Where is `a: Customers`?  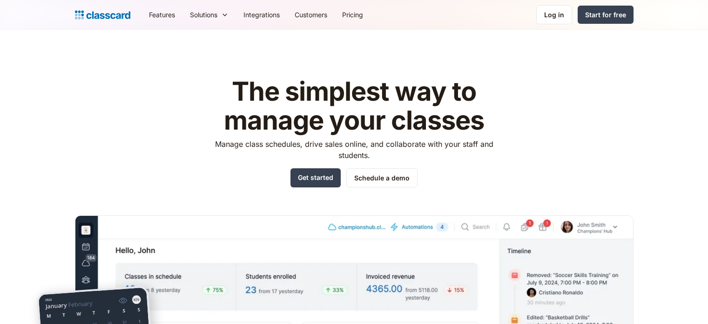
a: Customers is located at coordinates (311, 14).